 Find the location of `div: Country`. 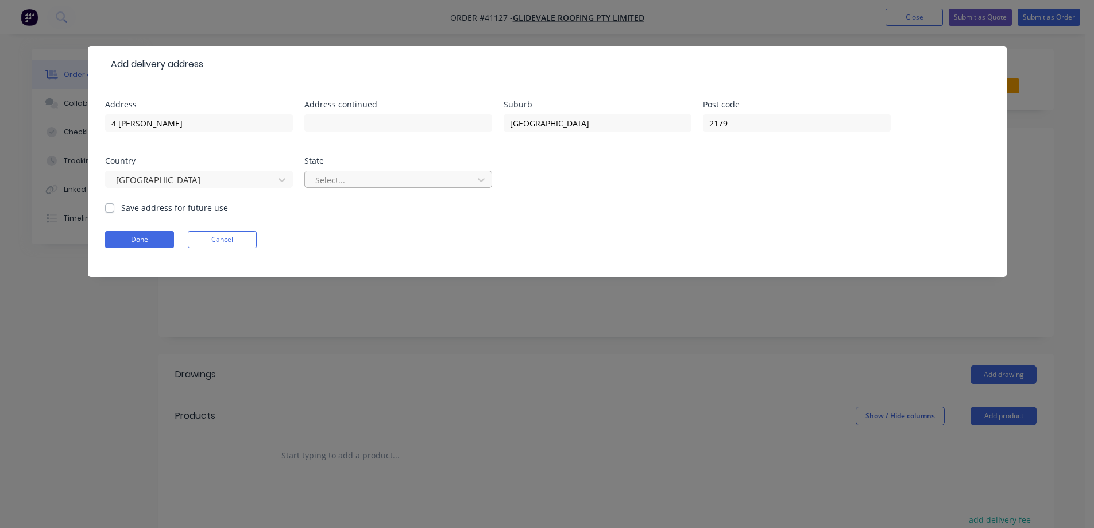

div: Country is located at coordinates (199, 161).